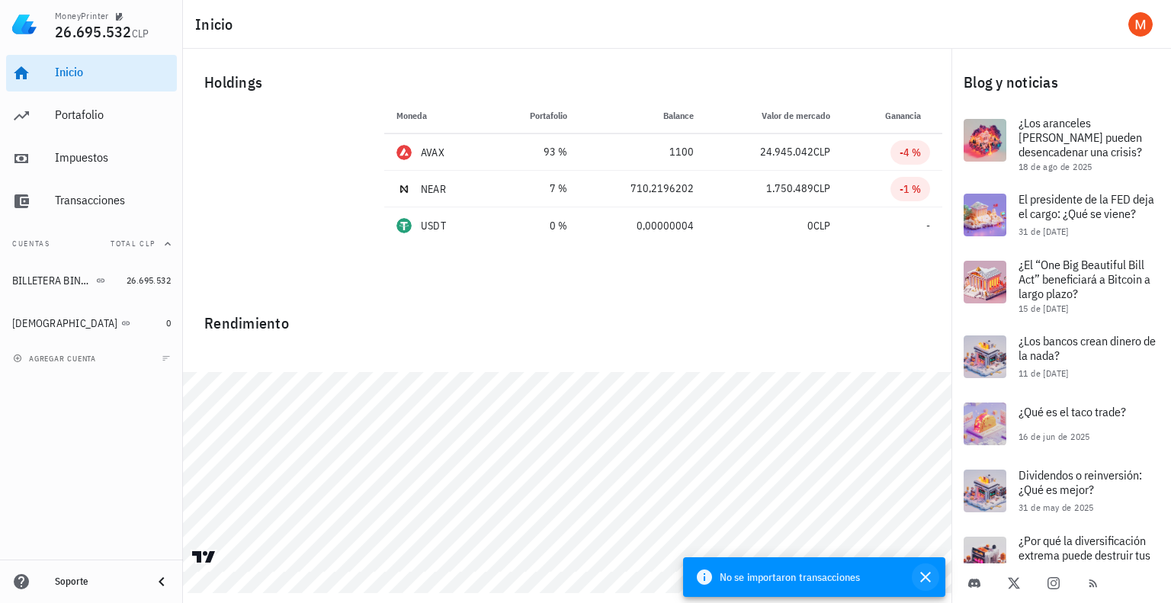 Image resolution: width=1171 pixels, height=603 pixels. I want to click on a: ¿Qué es el taco trade? 16 de jun de 2025, so click(1061, 424).